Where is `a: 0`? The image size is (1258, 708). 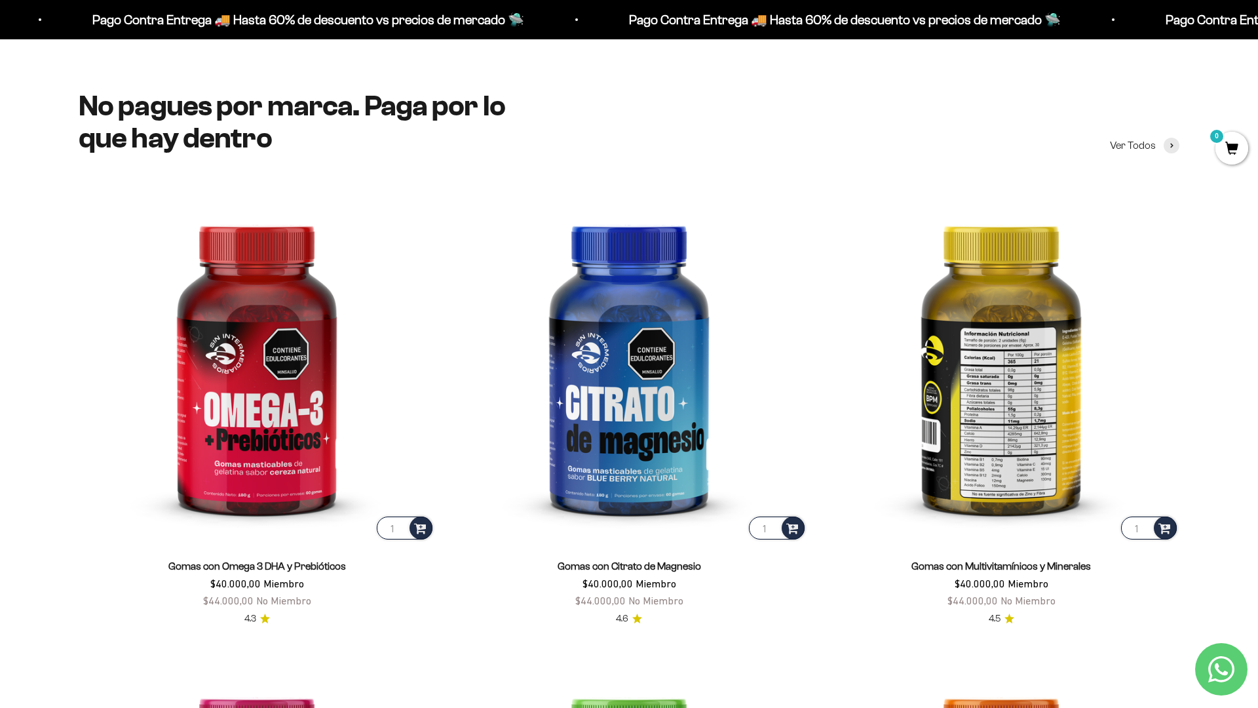 a: 0 is located at coordinates (1232, 149).